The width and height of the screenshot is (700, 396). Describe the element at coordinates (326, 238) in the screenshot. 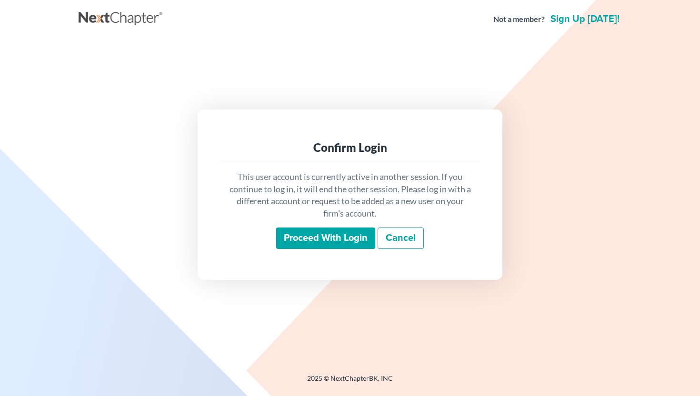

I see `input: Proceed with login` at that location.